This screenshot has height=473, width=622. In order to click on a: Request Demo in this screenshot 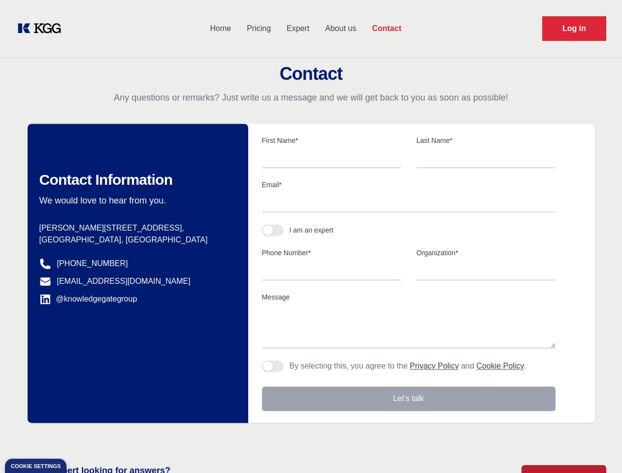, I will do `click(575, 29)`.